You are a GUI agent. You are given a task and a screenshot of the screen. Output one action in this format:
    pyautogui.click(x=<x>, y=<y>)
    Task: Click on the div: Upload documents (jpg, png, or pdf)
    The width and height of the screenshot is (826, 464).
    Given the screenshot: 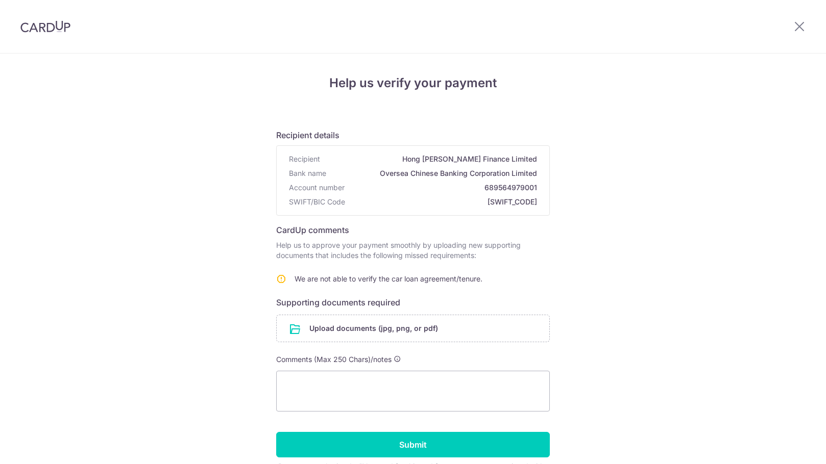 What is the action you would take?
    pyautogui.click(x=413, y=329)
    